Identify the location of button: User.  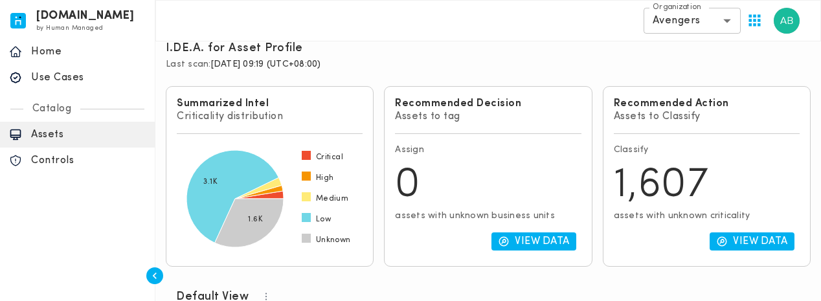
(787, 21).